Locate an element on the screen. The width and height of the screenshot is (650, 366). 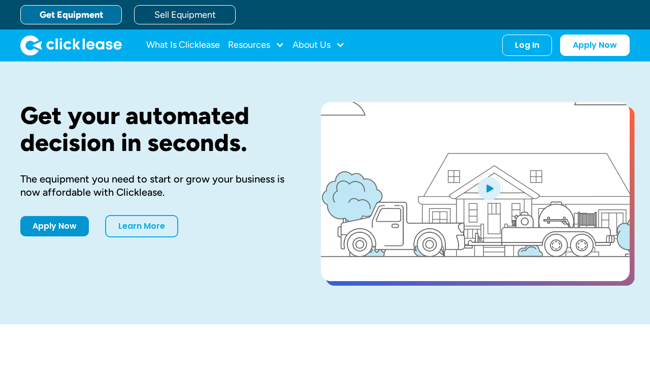
a: Sell Equipment is located at coordinates (185, 15).